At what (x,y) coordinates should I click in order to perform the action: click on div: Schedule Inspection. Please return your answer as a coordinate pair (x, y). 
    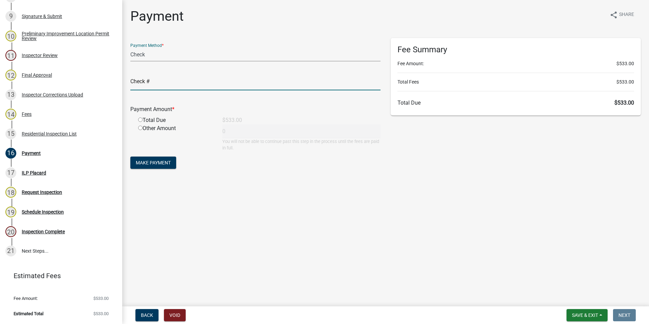
    Looking at the image, I should click on (43, 212).